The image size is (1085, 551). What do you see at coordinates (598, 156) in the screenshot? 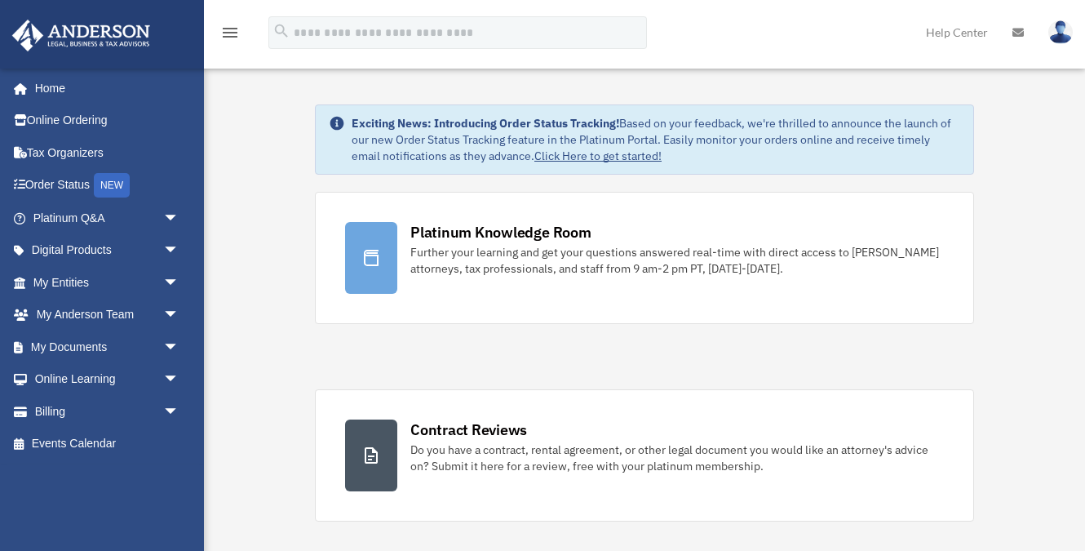
I see `a: Click Here to get started!` at bounding box center [598, 156].